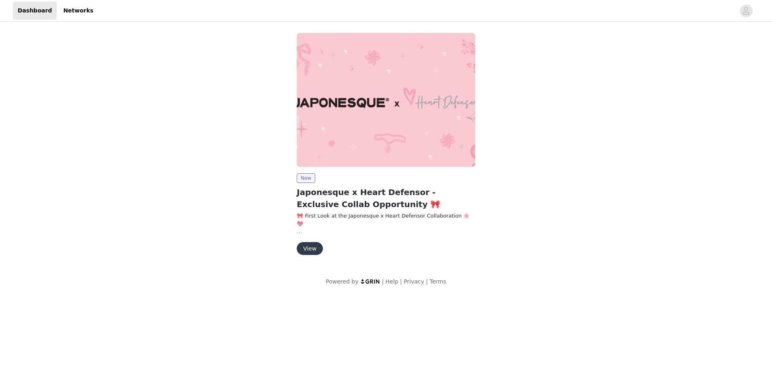 The height and width of the screenshot is (380, 772). Describe the element at coordinates (392, 282) in the screenshot. I see `a: Help` at that location.